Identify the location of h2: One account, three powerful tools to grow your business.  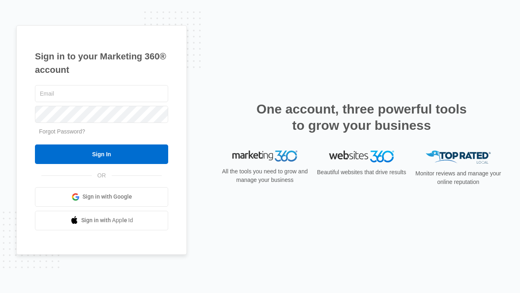
(362, 117).